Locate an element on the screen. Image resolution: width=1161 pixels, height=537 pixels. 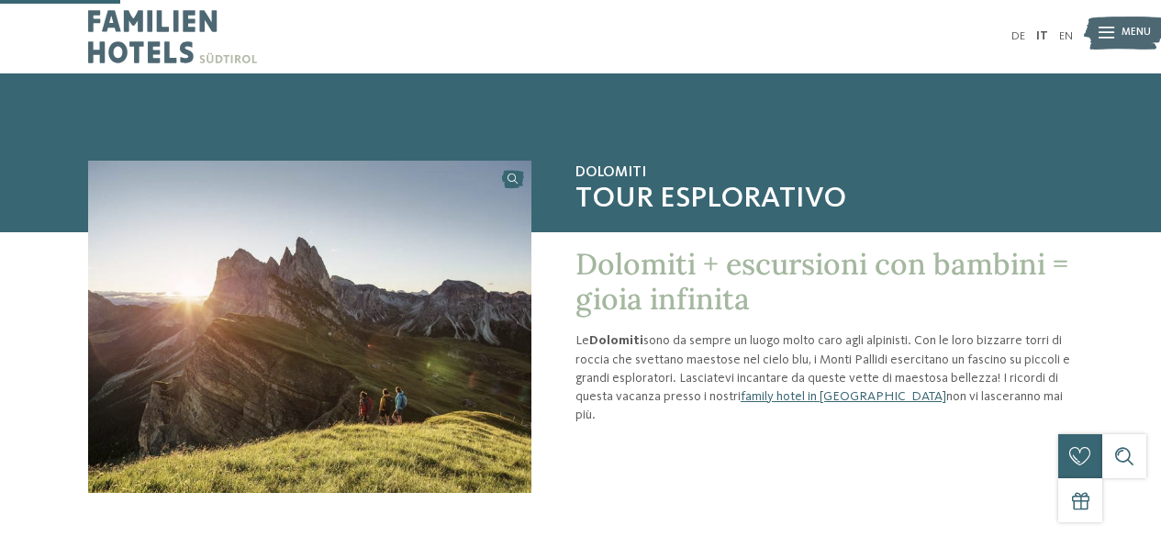
span: Dolomiti + escursioni con bambini = gioia infinita is located at coordinates (821, 281).